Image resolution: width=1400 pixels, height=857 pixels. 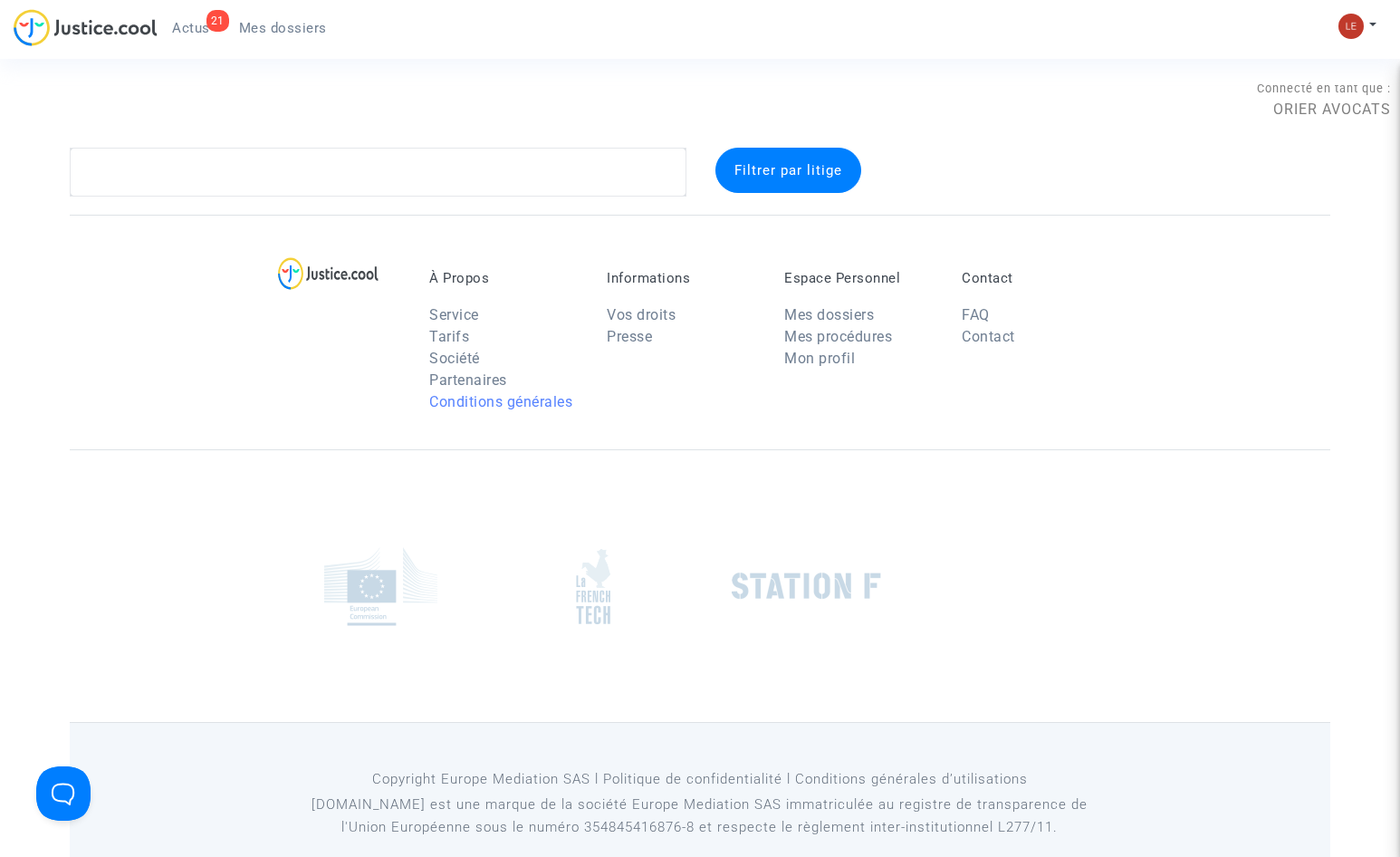 I want to click on a: Société, so click(x=455, y=357).